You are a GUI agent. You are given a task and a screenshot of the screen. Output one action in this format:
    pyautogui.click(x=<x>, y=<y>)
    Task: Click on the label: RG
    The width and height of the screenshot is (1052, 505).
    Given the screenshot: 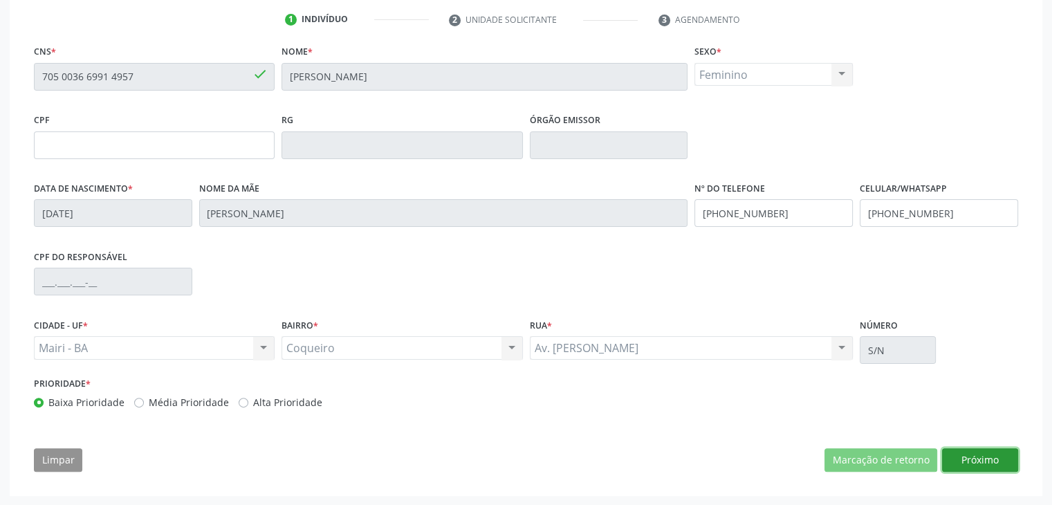 What is the action you would take?
    pyautogui.click(x=287, y=120)
    